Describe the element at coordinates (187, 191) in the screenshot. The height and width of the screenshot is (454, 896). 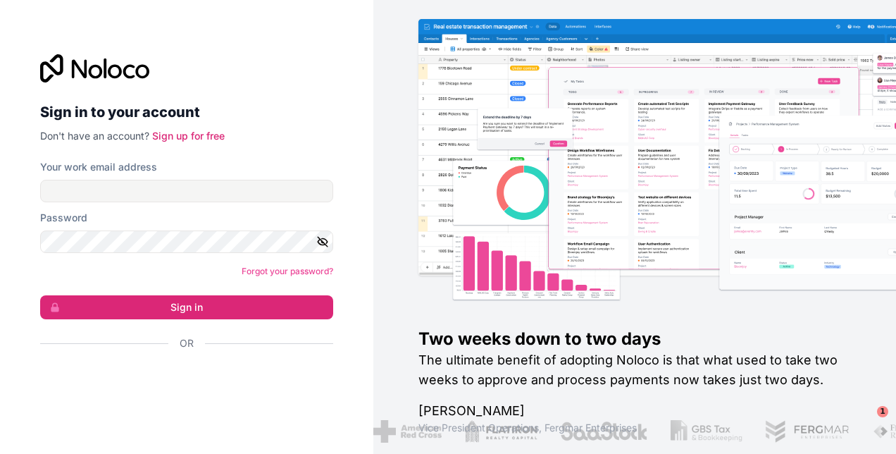
I see `input: Email address` at that location.